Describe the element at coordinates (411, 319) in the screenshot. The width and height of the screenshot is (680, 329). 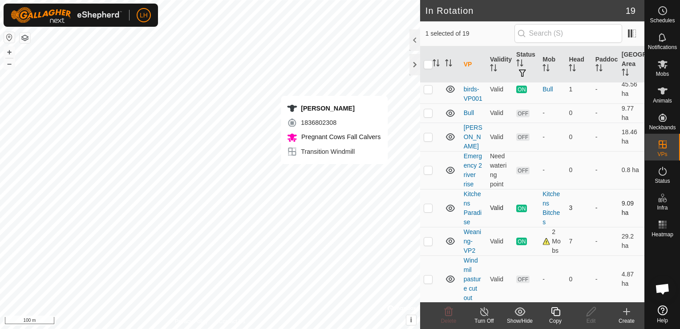
I see `span: i` at that location.